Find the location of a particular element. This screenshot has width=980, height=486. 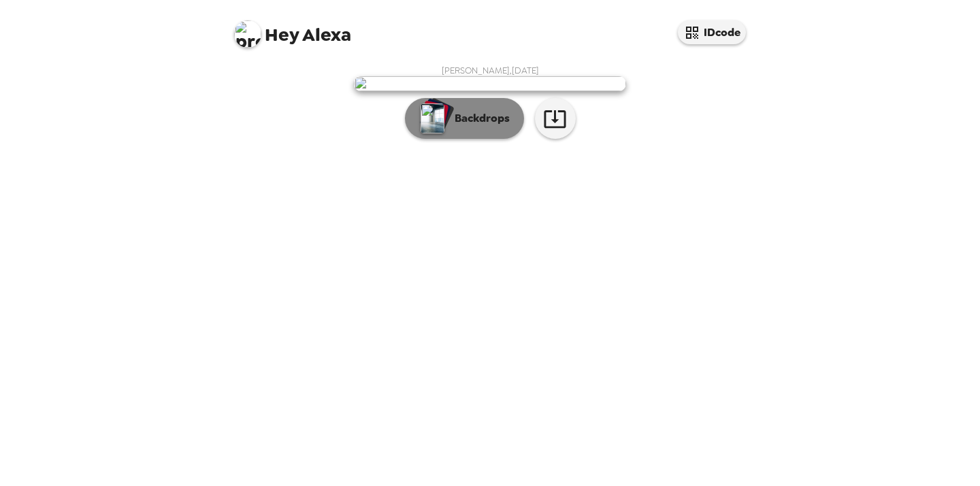

img: user is located at coordinates (490, 84).